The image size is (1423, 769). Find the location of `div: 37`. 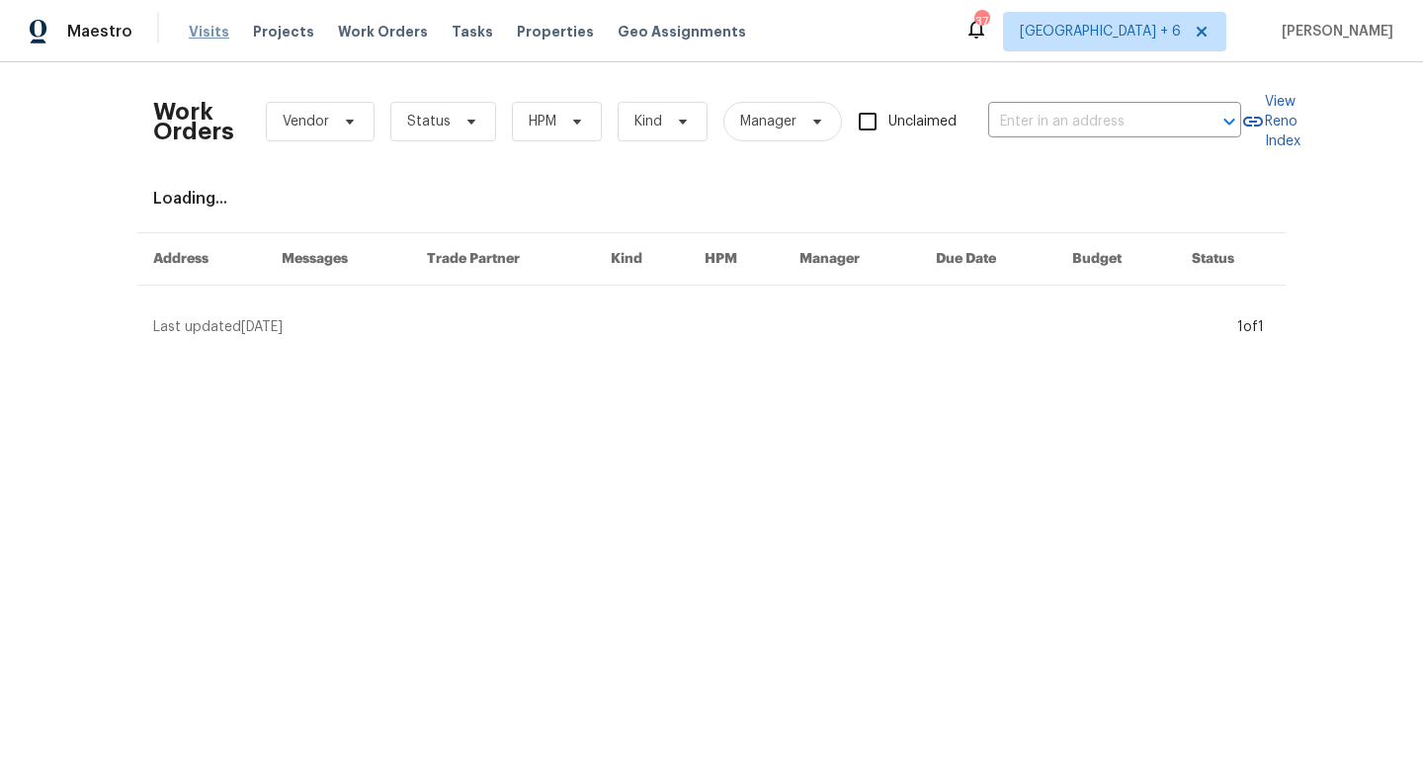

div: 37 is located at coordinates (981, 22).